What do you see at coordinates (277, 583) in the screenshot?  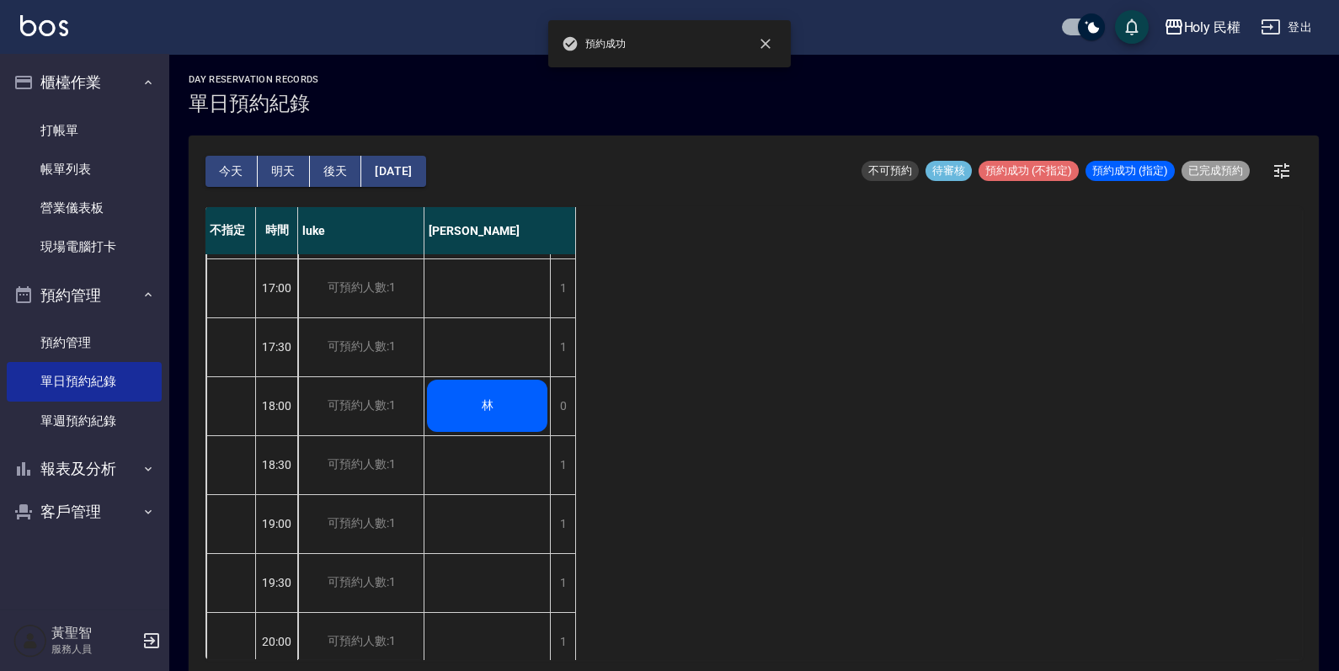 I see `div: 19:30` at bounding box center [277, 583].